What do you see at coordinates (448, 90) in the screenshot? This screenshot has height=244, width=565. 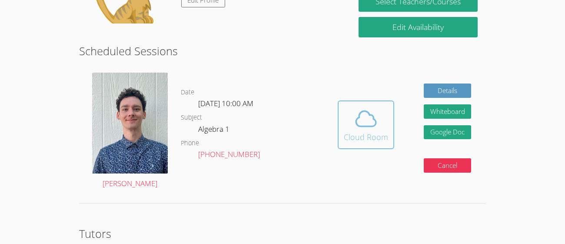 I see `a: Details` at bounding box center [448, 90].